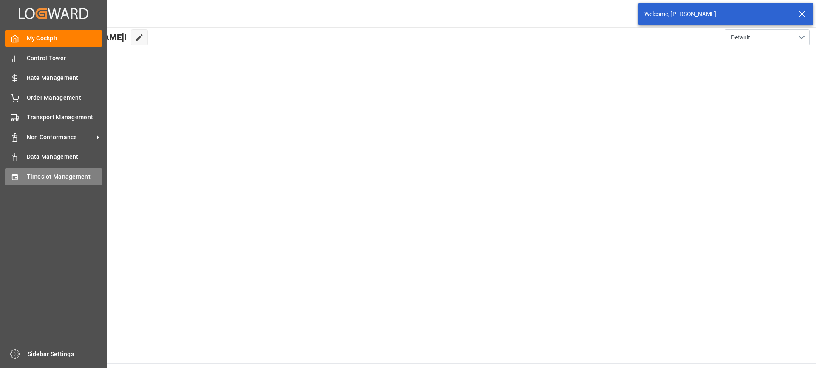 The height and width of the screenshot is (368, 816). What do you see at coordinates (65, 354) in the screenshot?
I see `span: Sidebar Settings` at bounding box center [65, 354].